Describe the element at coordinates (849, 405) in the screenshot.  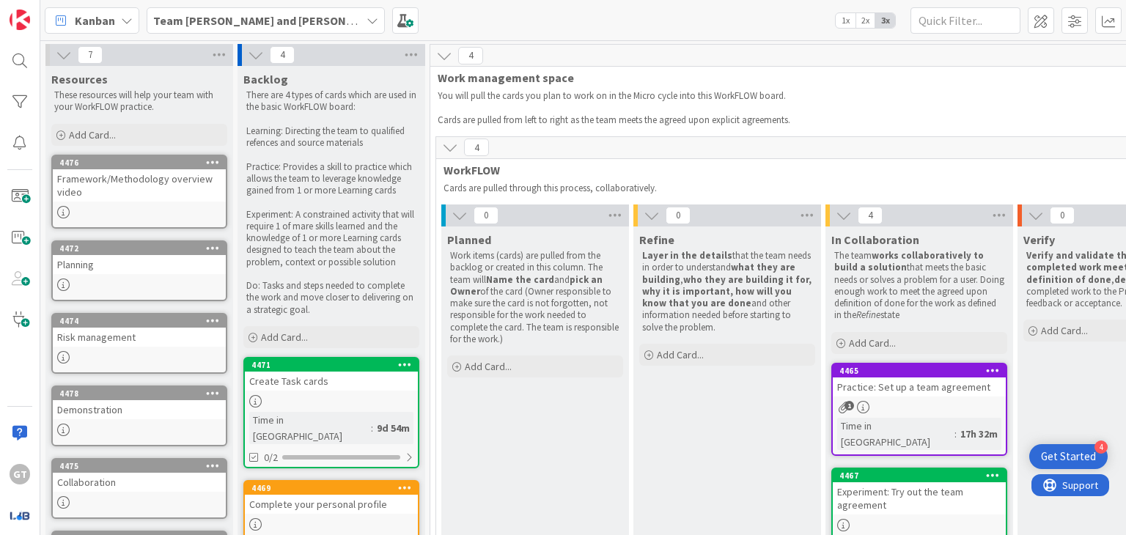
I see `span: 1` at that location.